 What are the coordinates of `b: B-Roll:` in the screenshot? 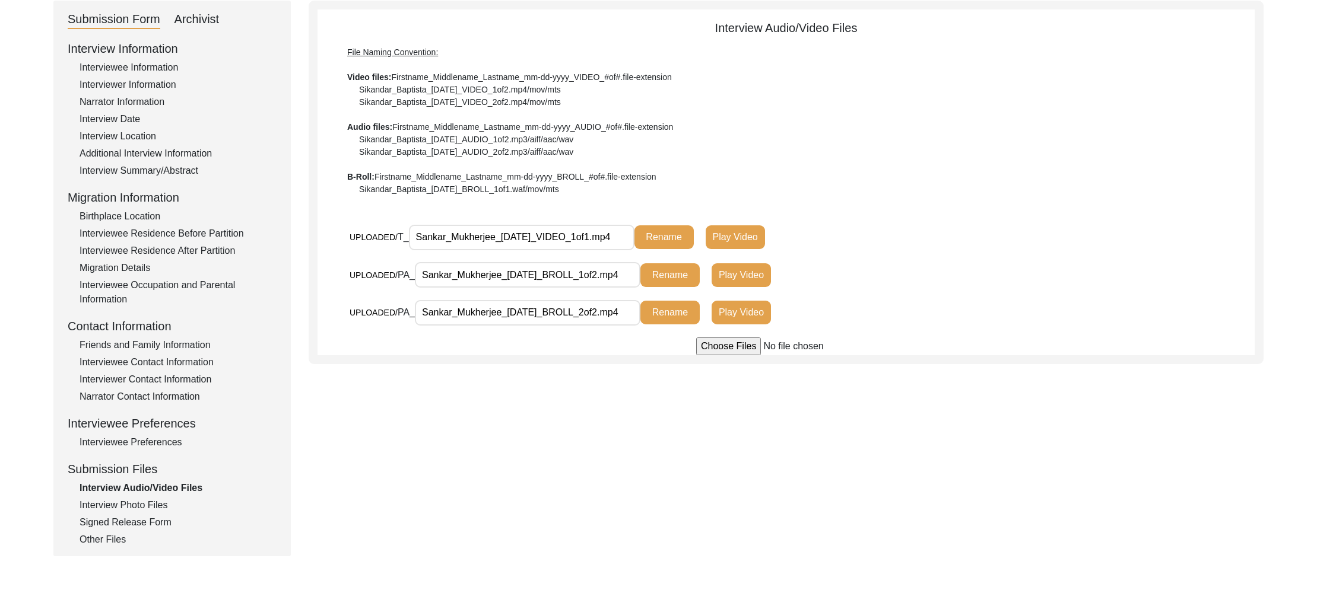 It's located at (361, 177).